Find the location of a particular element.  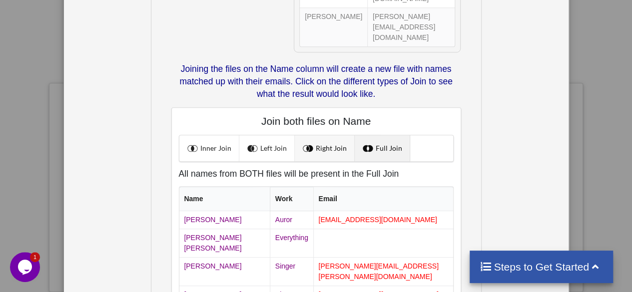

th: Name is located at coordinates (224, 199).